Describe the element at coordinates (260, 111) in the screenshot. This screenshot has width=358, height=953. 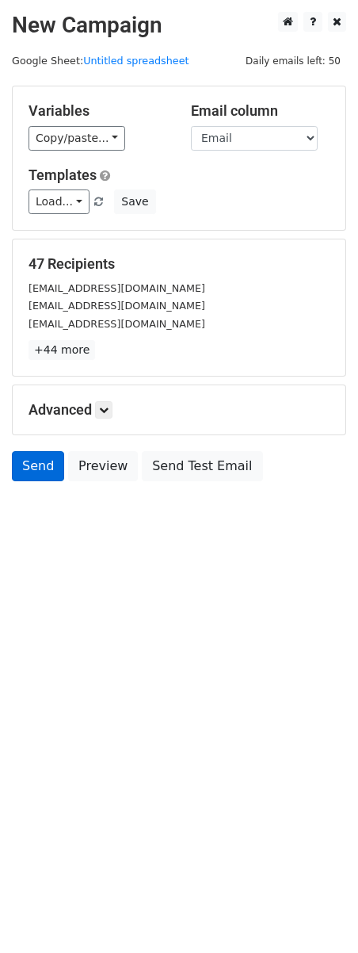
I see `h5: Email column` at that location.